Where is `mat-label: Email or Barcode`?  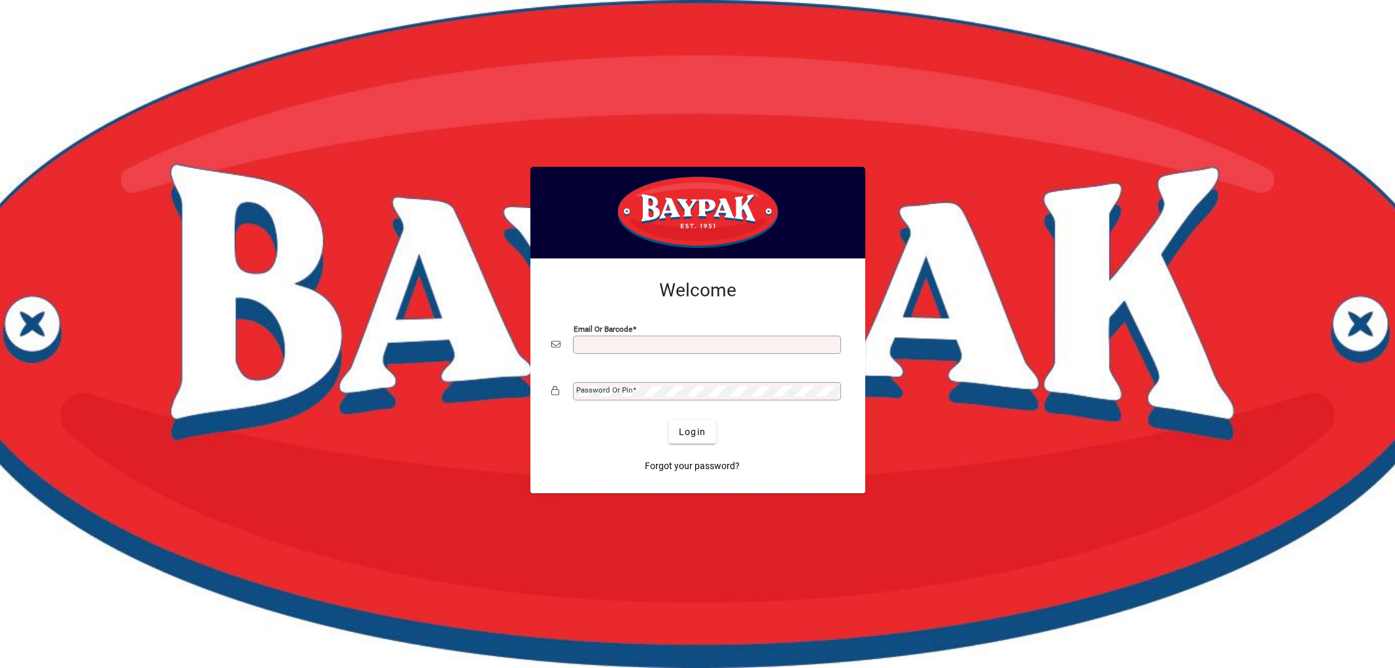
mat-label: Email or Barcode is located at coordinates (603, 329).